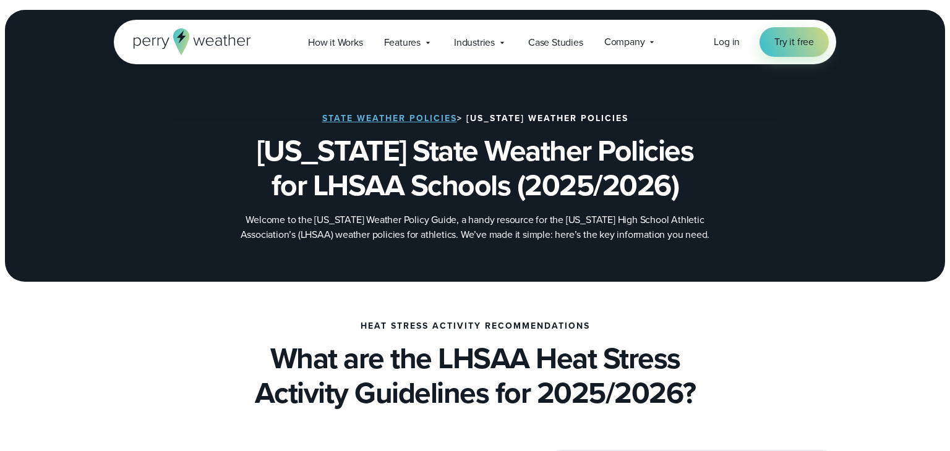  I want to click on h4: Heat Stress Activity Recommendations, so click(475, 327).